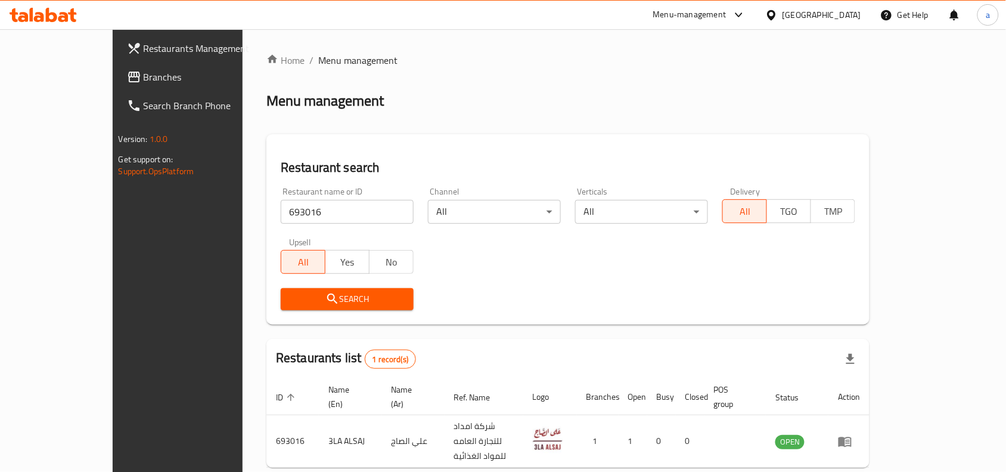  Describe the element at coordinates (833, 211) in the screenshot. I see `button: TMP` at that location.